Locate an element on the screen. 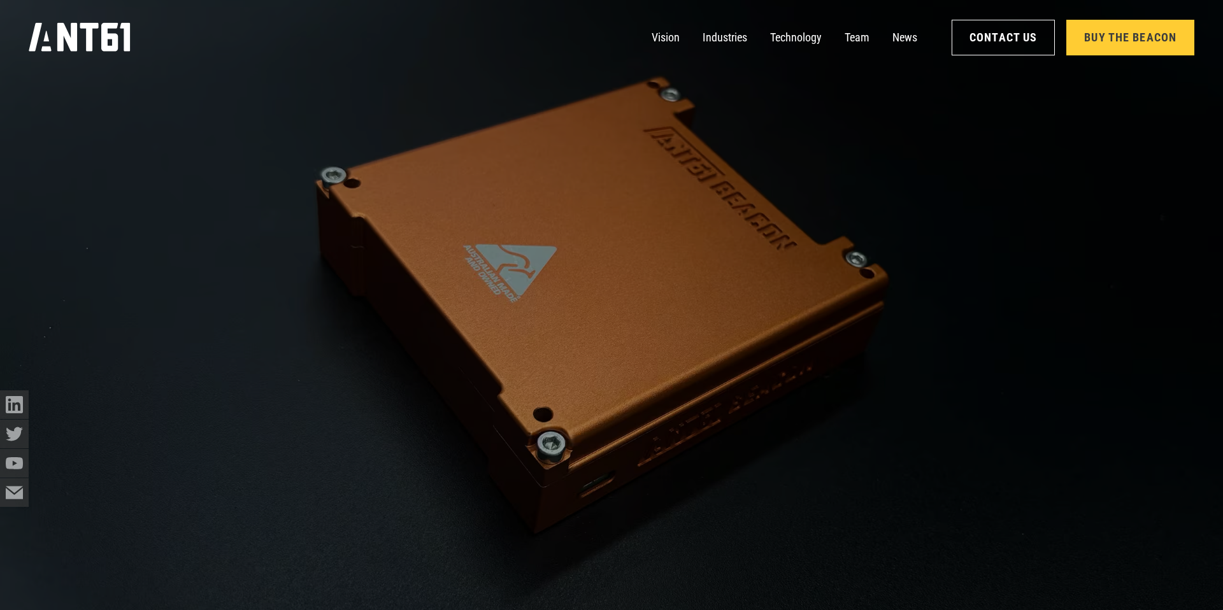 Image resolution: width=1223 pixels, height=610 pixels. a: Vision is located at coordinates (666, 37).